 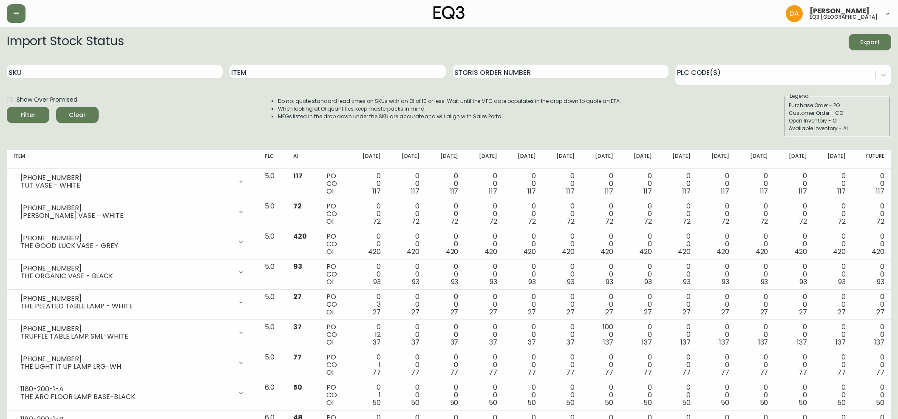 I want to click on th: Future, so click(x=872, y=159).